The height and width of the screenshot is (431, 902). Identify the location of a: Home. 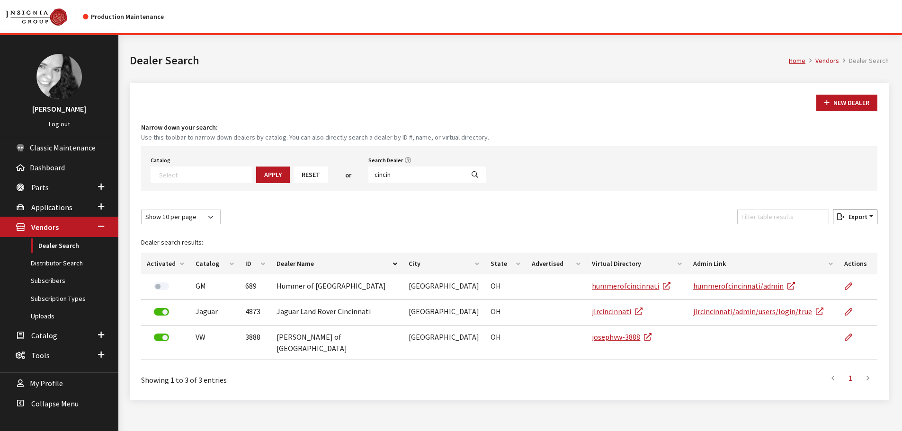
(797, 61).